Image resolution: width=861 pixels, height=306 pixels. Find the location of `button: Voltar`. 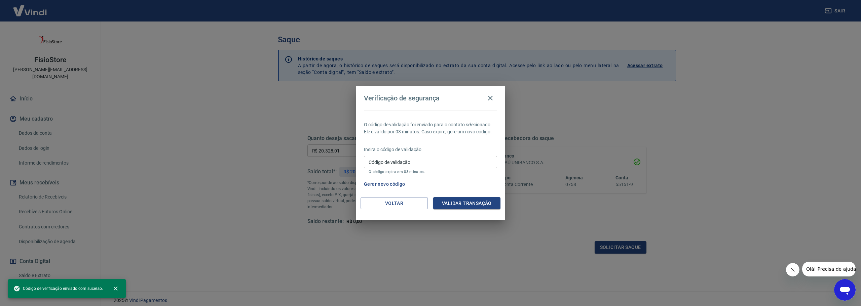

button: Voltar is located at coordinates (394, 203).